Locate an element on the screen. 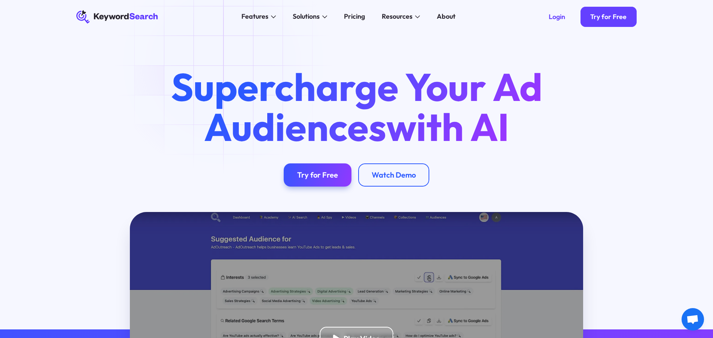 This screenshot has height=338, width=713. a: About is located at coordinates (446, 17).